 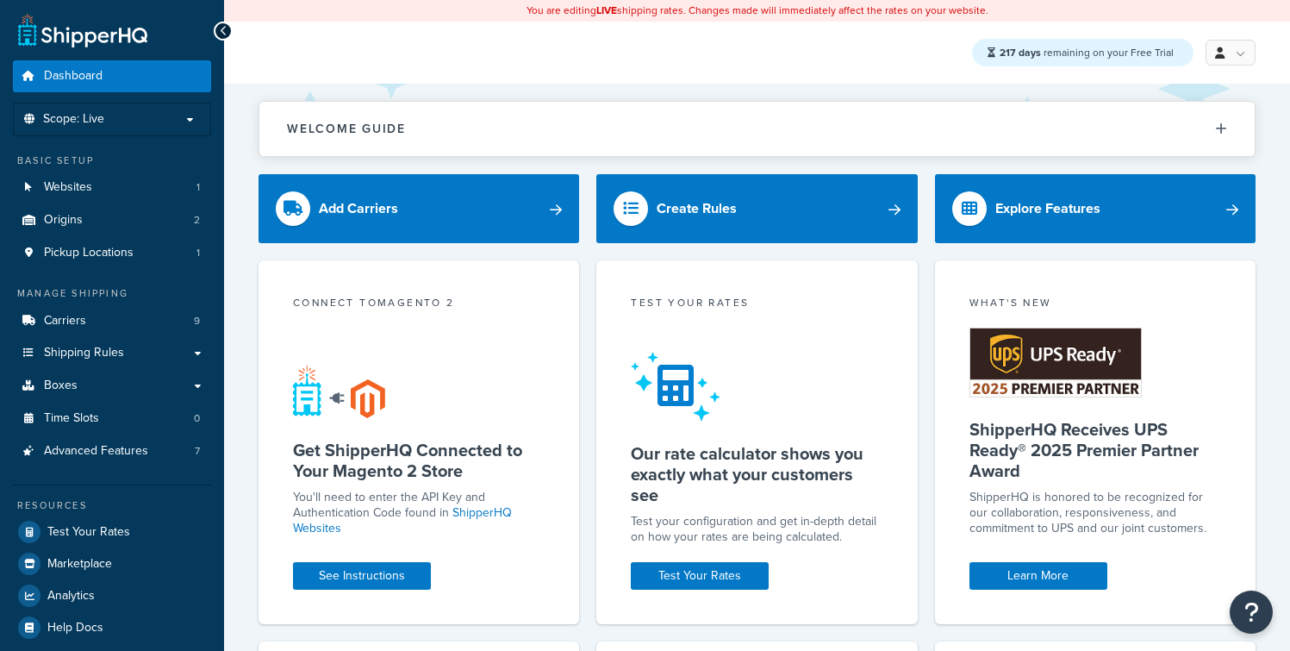 I want to click on div: Resources, so click(x=112, y=505).